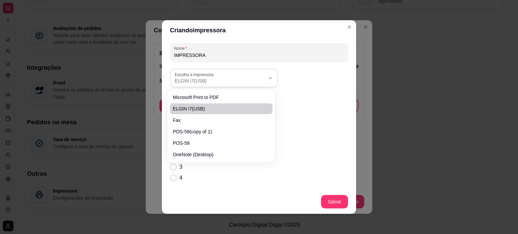  Describe the element at coordinates (259, 55) in the screenshot. I see `input: Nome` at that location.